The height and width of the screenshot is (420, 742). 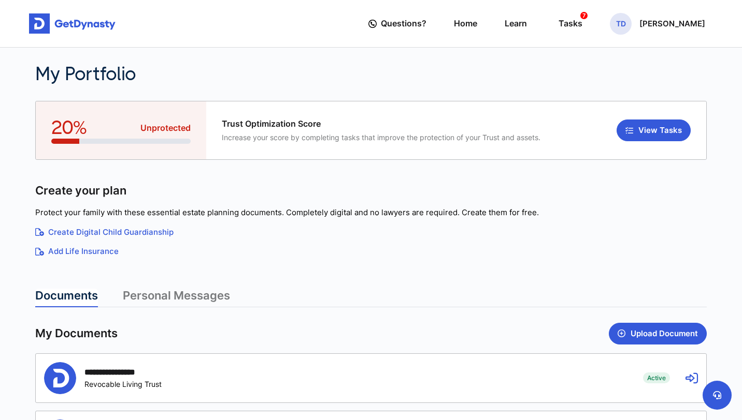 I want to click on span: Increase your score by completing tasks that improve the protection of your Trust and assets., so click(x=381, y=137).